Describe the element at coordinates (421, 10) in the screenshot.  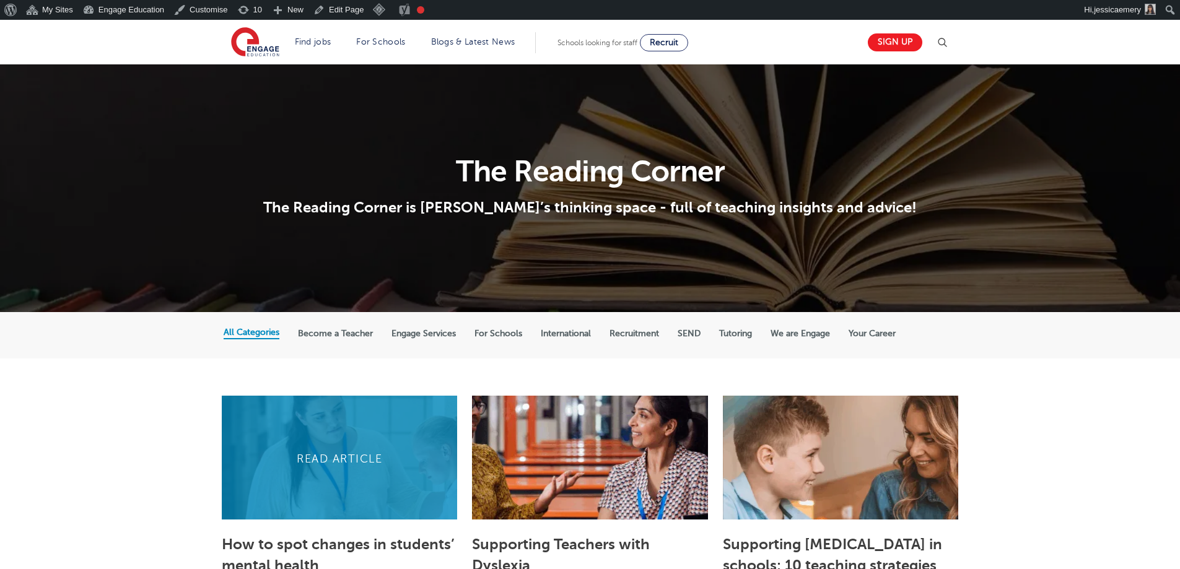
I see `div: Focus keyphrase not set` at that location.